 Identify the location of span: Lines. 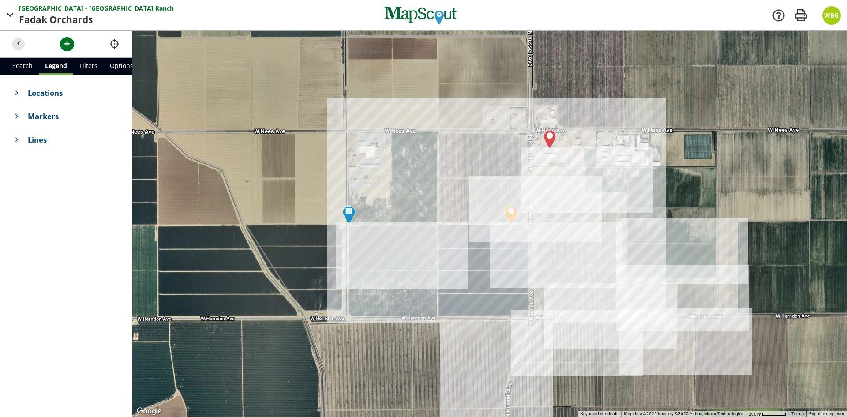
(74, 139).